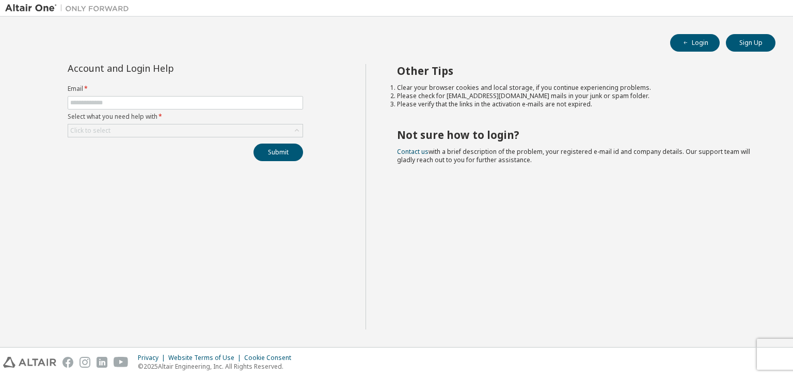 Image resolution: width=793 pixels, height=377 pixels. What do you see at coordinates (162, 68) in the screenshot?
I see `div: Account and Login Help` at bounding box center [162, 68].